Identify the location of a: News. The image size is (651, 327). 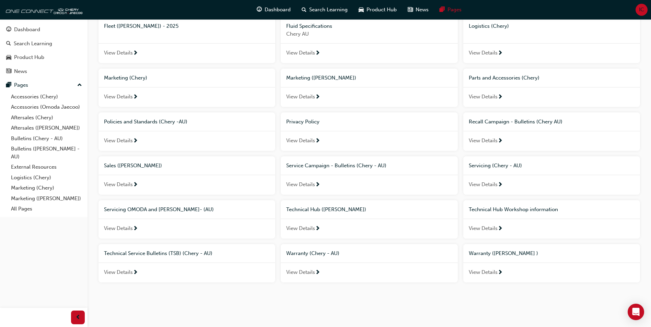
(44, 71).